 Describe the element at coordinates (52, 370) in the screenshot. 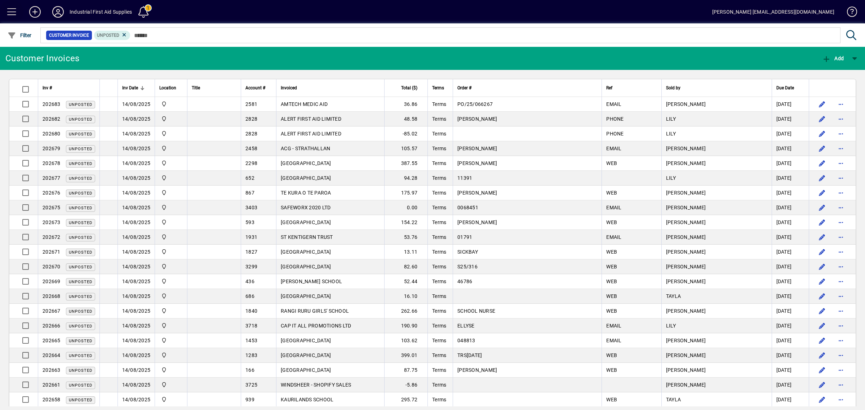

I see `span: 202663` at that location.